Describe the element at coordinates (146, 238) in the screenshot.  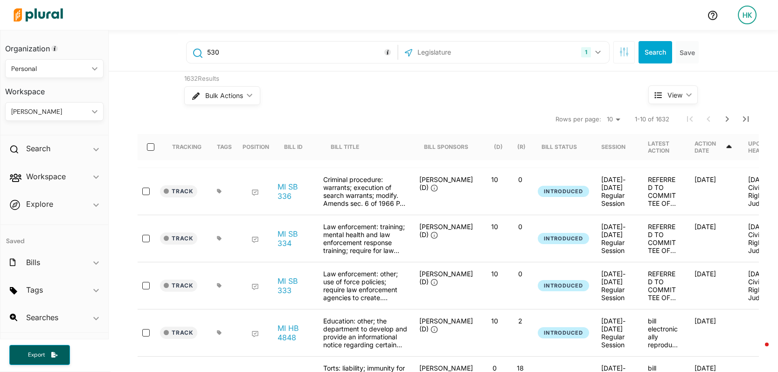
I see `input: select-row-state-mi-2025_2026-sb334` at that location.